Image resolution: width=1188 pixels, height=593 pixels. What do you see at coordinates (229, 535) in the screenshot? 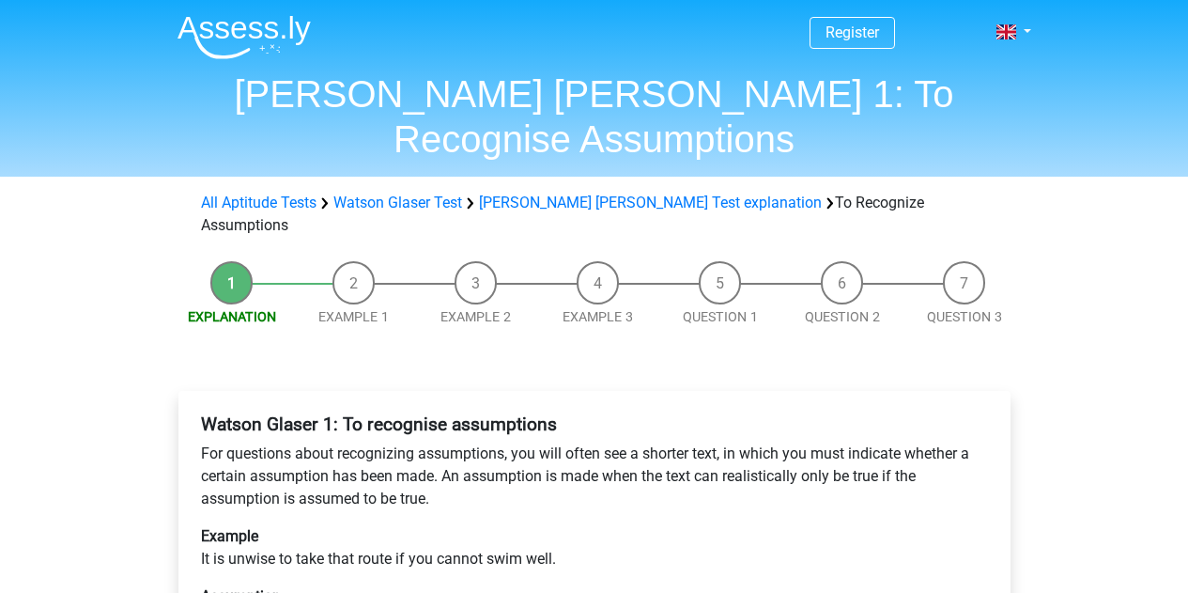
I see `b: Example` at bounding box center [229, 535].